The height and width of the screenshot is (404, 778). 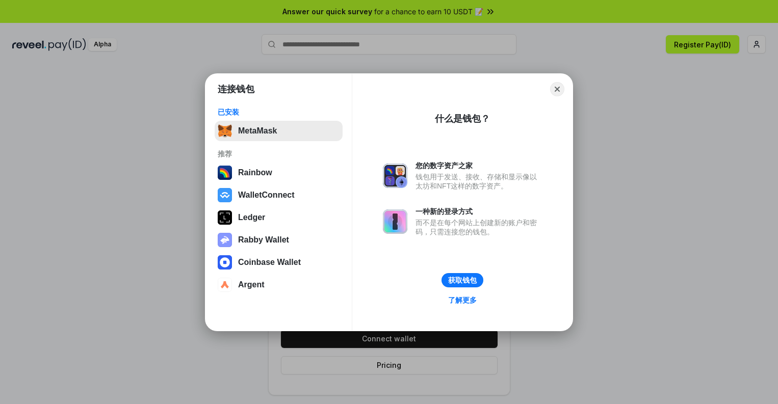 What do you see at coordinates (236, 89) in the screenshot?
I see `h1: 连接钱包` at bounding box center [236, 89].